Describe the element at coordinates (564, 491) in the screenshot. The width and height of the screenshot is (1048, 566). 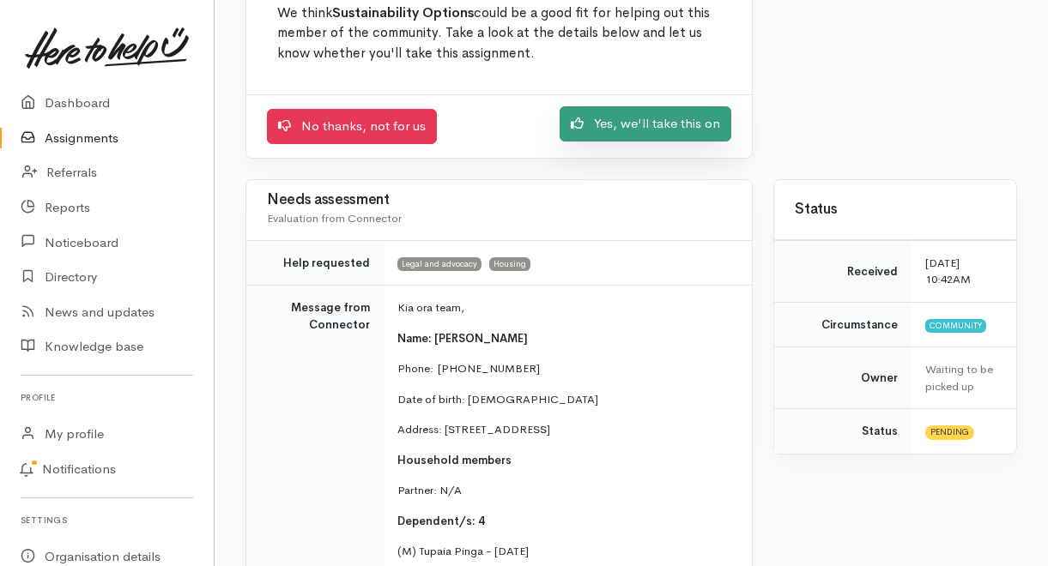
I see `p: Partner: N/A` at that location.